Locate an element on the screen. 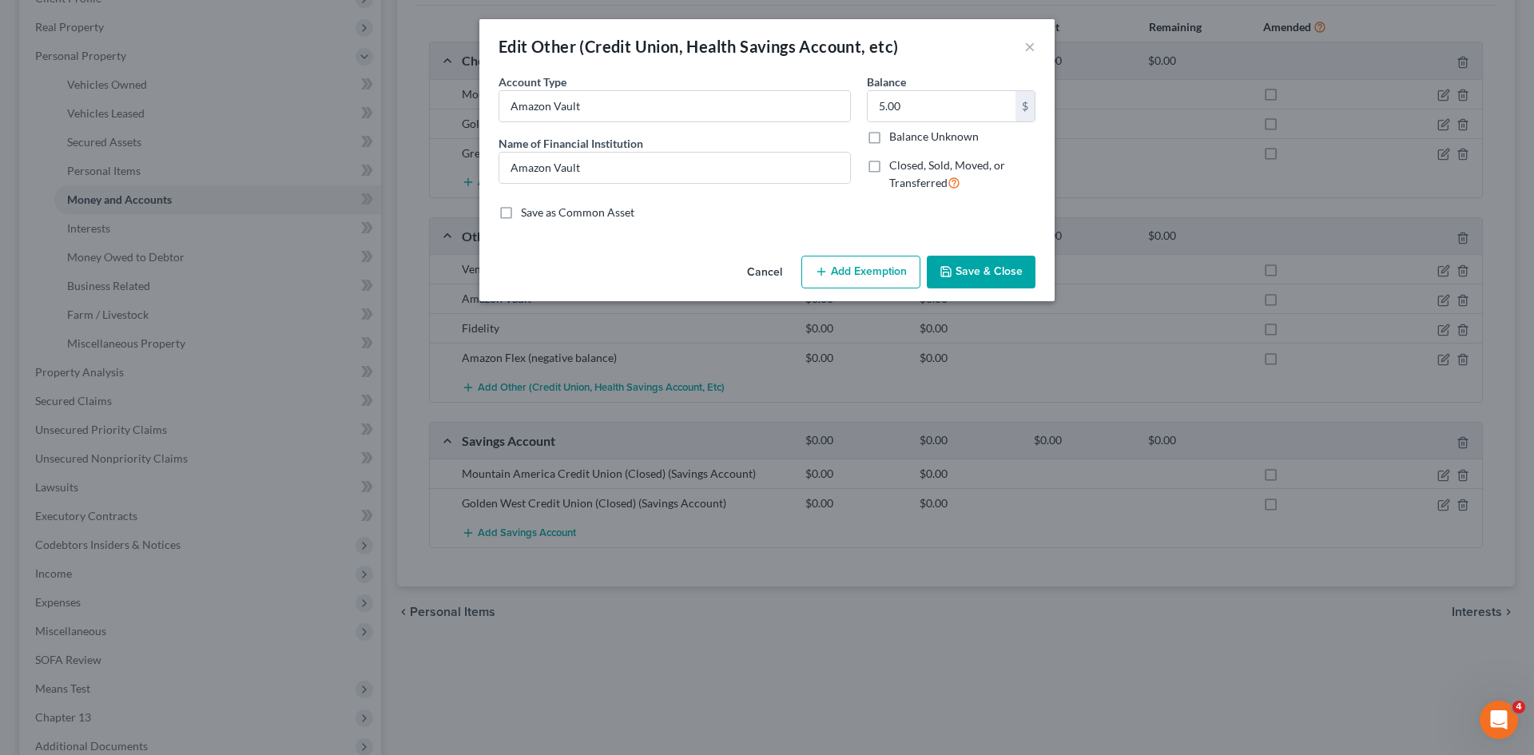  label: Save as Common Asset is located at coordinates (578, 212).